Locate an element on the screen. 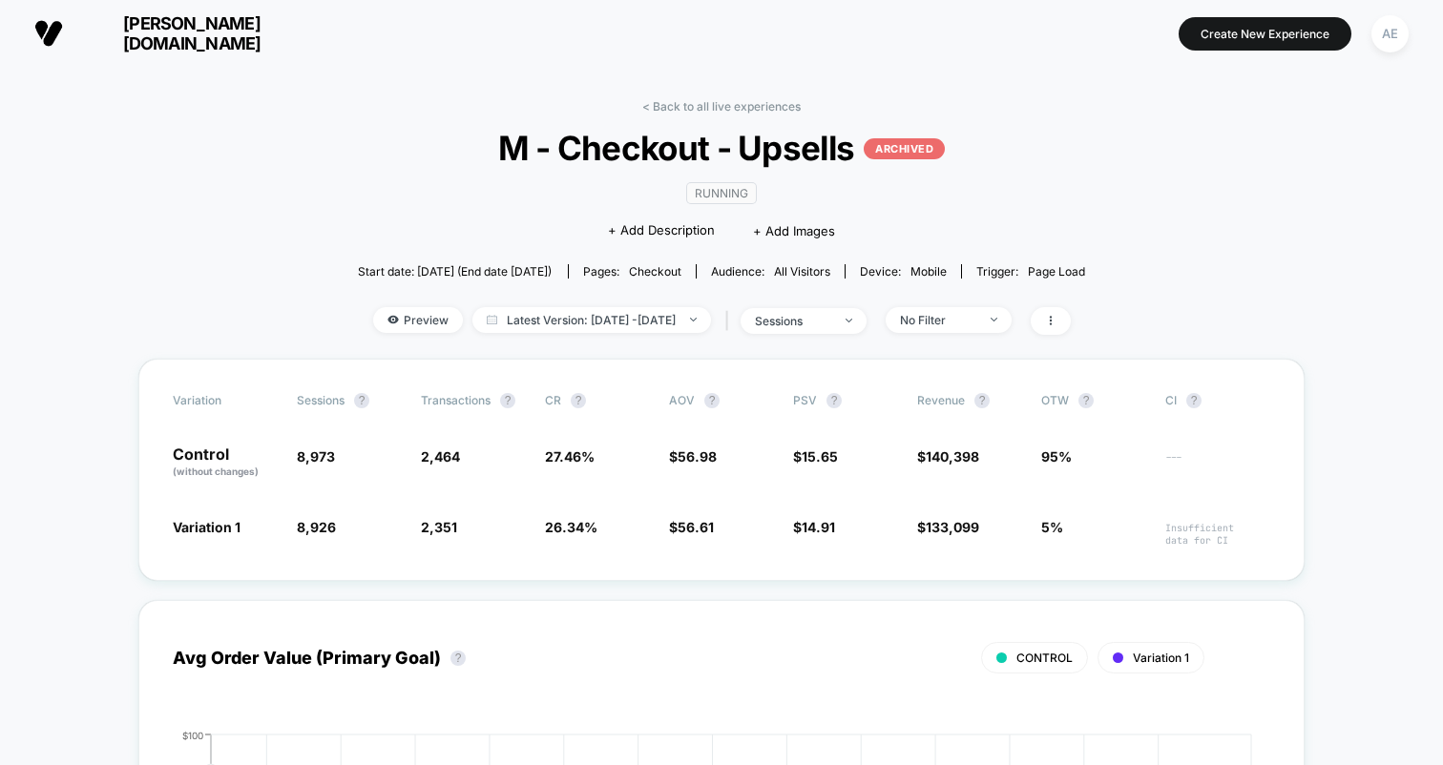 The width and height of the screenshot is (1443, 765). span: 2,464 is located at coordinates (440, 456).